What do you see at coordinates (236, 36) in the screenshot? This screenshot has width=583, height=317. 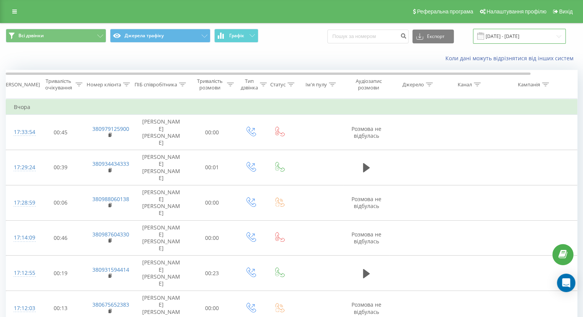 I see `button: Графік` at bounding box center [236, 36].